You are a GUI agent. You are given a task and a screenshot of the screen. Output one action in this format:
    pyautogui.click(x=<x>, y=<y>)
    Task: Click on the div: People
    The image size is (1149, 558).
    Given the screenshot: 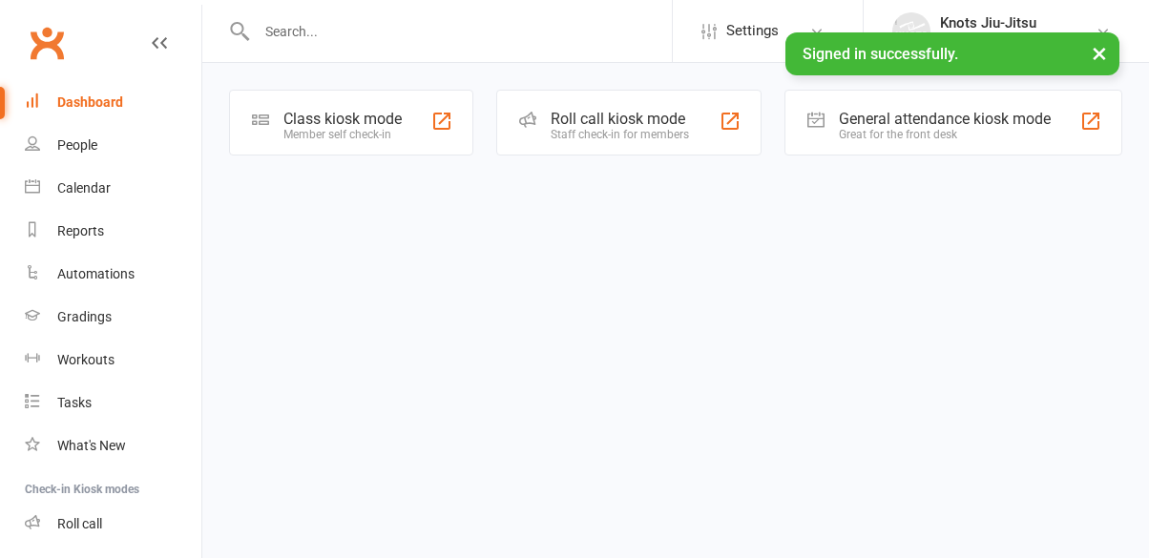 What is the action you would take?
    pyautogui.click(x=77, y=145)
    